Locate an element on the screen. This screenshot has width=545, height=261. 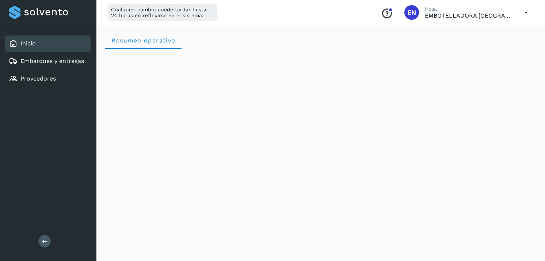
a: Proveedores is located at coordinates (38, 78).